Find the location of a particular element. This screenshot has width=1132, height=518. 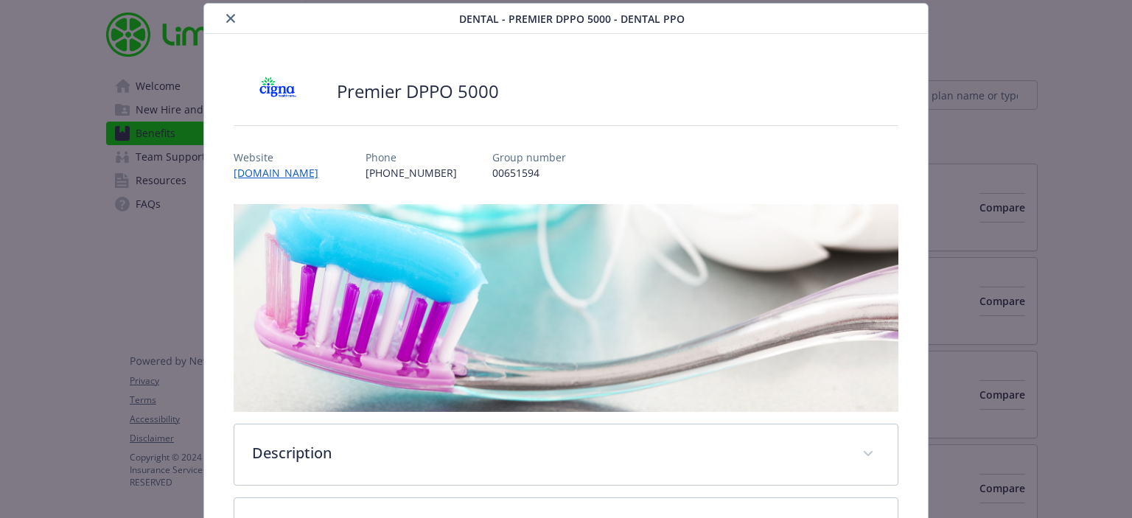

button: close is located at coordinates (231, 18).